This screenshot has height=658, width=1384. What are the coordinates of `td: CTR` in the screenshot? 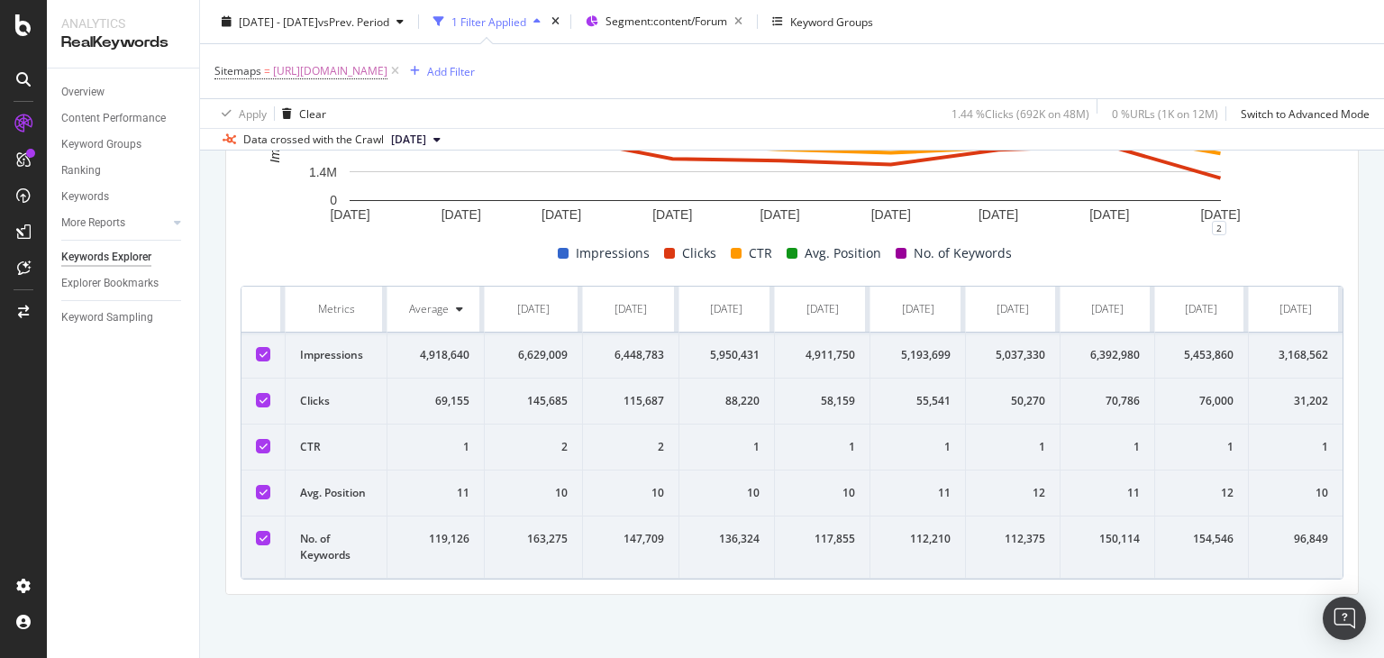 It's located at (336, 447).